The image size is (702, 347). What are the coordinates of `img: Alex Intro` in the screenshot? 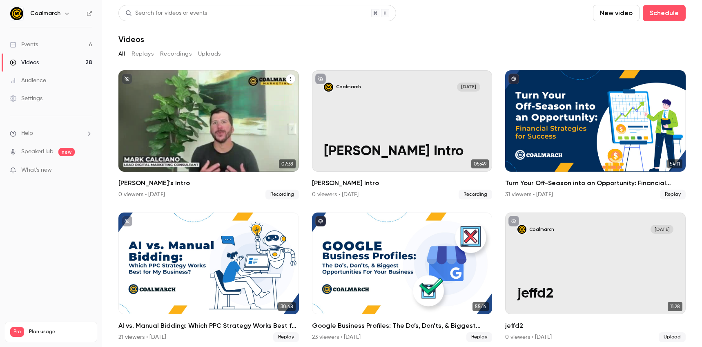 It's located at (328, 87).